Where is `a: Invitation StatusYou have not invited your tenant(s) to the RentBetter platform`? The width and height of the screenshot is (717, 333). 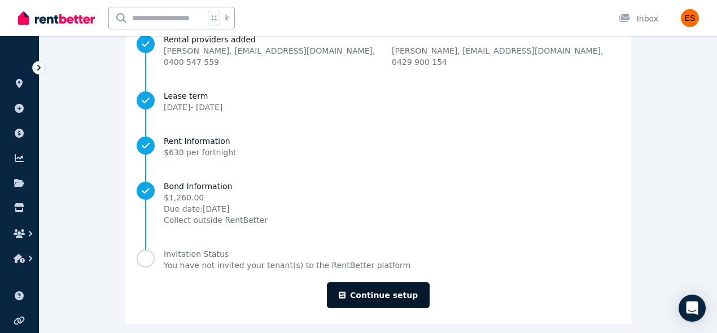 a: Invitation StatusYou have not invited your tenant(s) to the RentBetter platform is located at coordinates (379, 260).